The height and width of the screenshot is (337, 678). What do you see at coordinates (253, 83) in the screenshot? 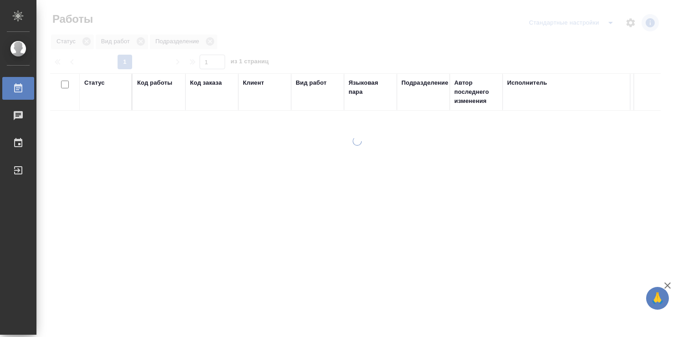
I see `div: Клиент` at bounding box center [253, 83].